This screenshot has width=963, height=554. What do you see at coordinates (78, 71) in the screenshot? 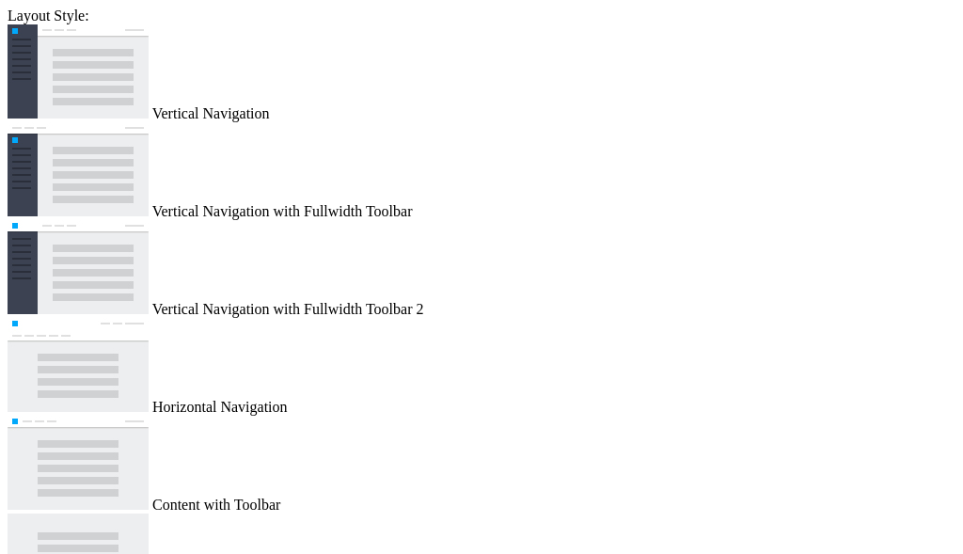
I see `img: vertical-nav.jpg` at bounding box center [78, 71].